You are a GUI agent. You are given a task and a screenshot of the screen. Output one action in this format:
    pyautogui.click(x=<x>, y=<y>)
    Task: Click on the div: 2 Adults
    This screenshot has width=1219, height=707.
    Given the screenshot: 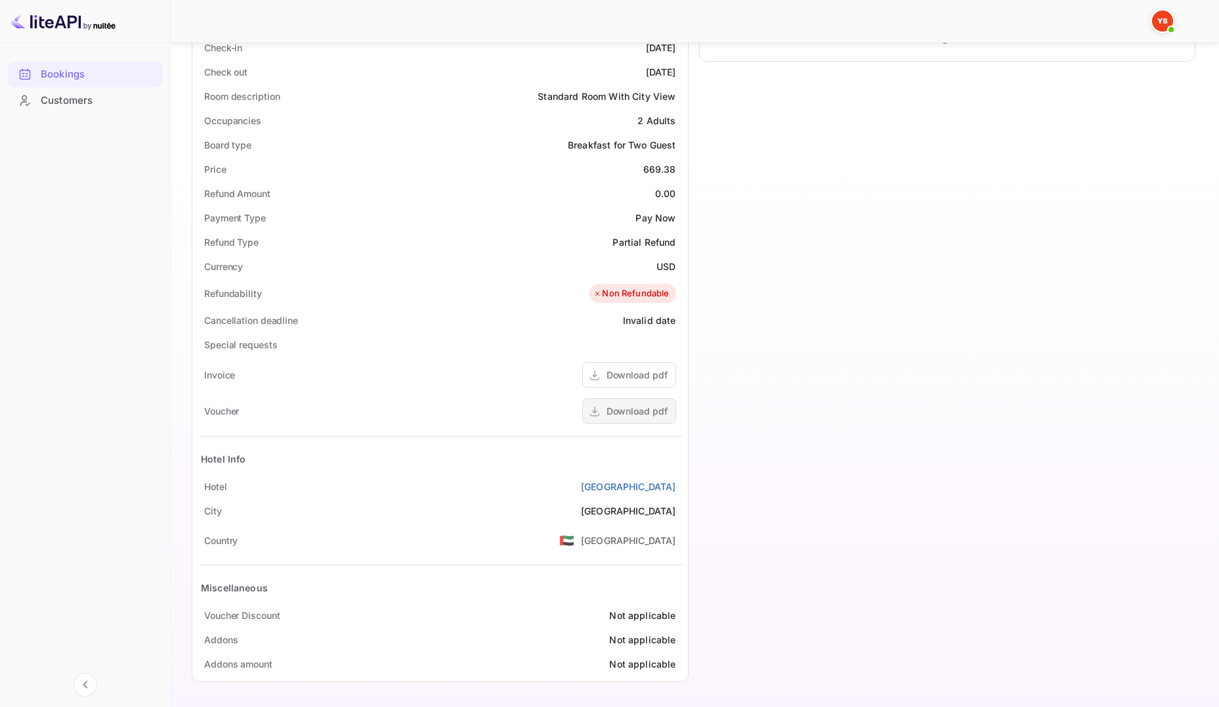 What is the action you would take?
    pyautogui.click(x=657, y=120)
    